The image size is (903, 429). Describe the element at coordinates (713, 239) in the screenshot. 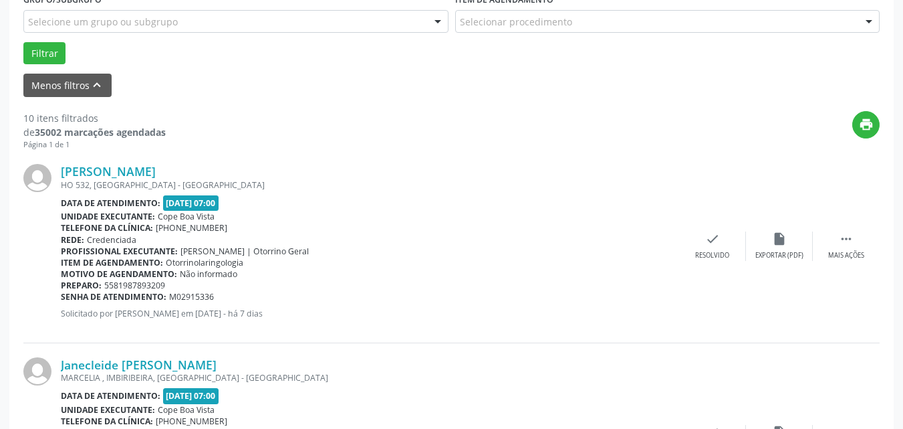

I see `i: check` at that location.